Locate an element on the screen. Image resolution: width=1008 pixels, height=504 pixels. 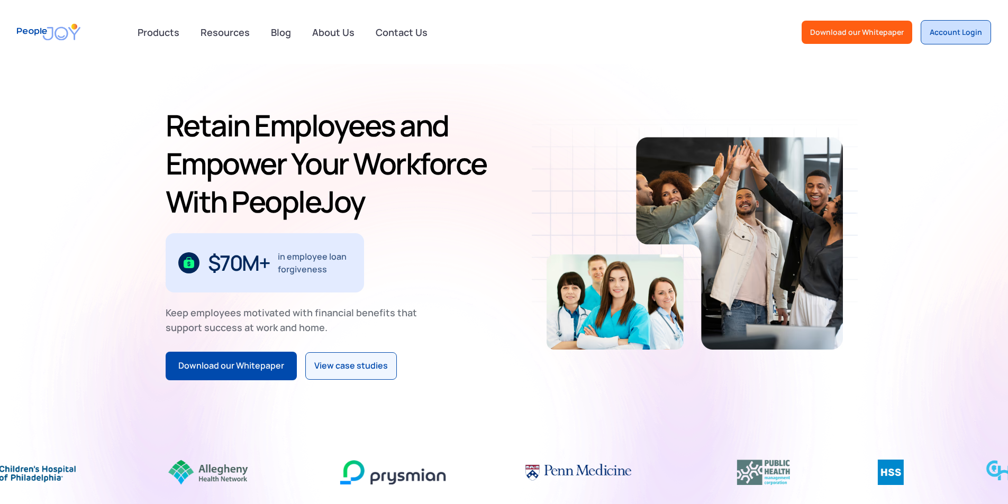
a: Contact Us is located at coordinates (402, 32).